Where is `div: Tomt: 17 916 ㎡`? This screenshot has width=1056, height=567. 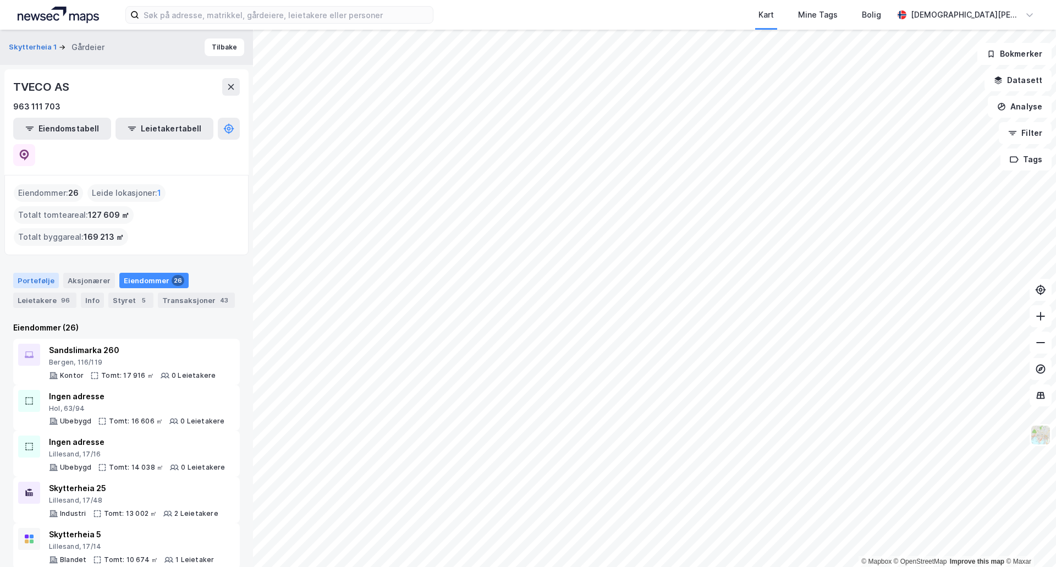 div: Tomt: 17 916 ㎡ is located at coordinates (128, 376).